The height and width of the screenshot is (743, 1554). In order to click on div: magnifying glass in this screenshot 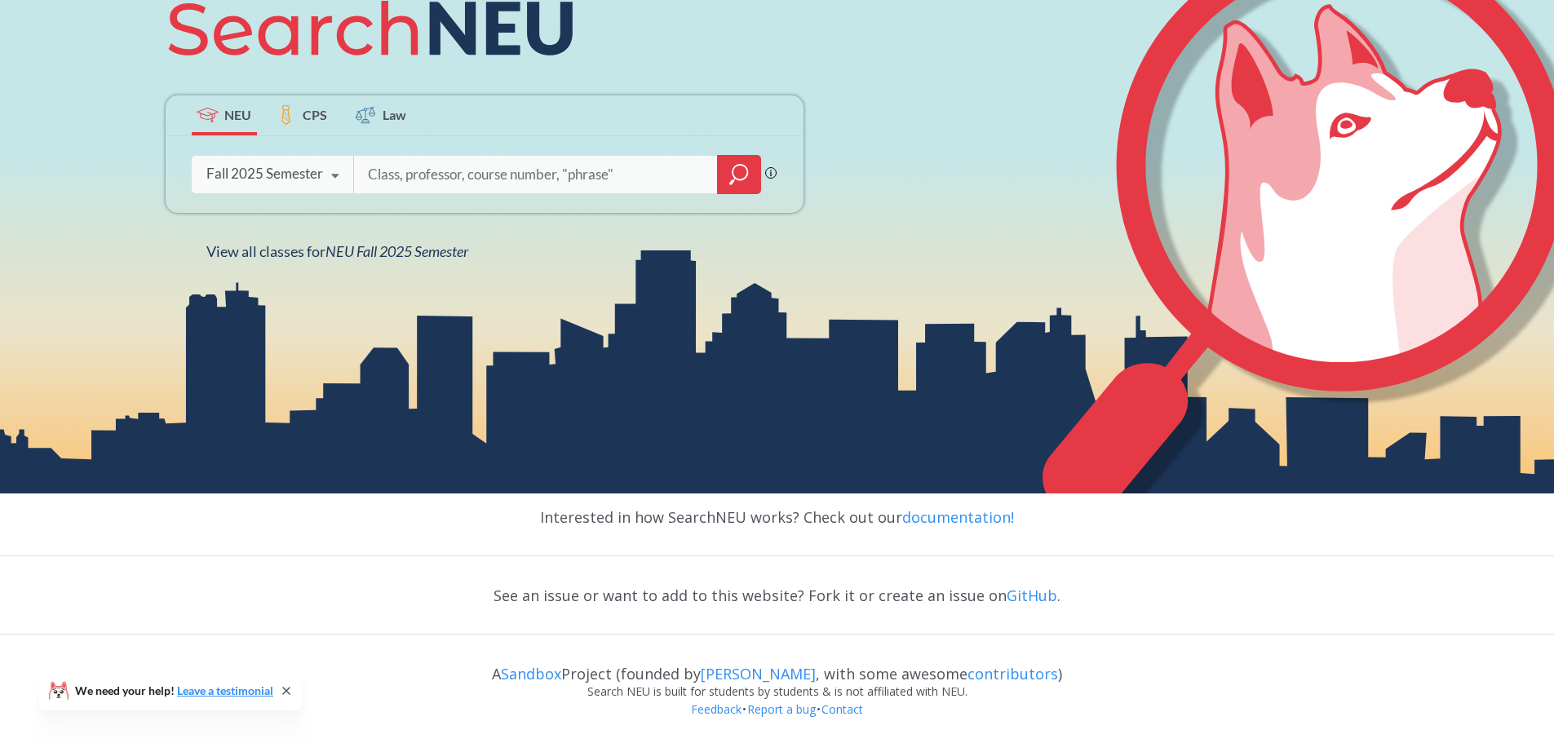, I will do `click(739, 175)`.